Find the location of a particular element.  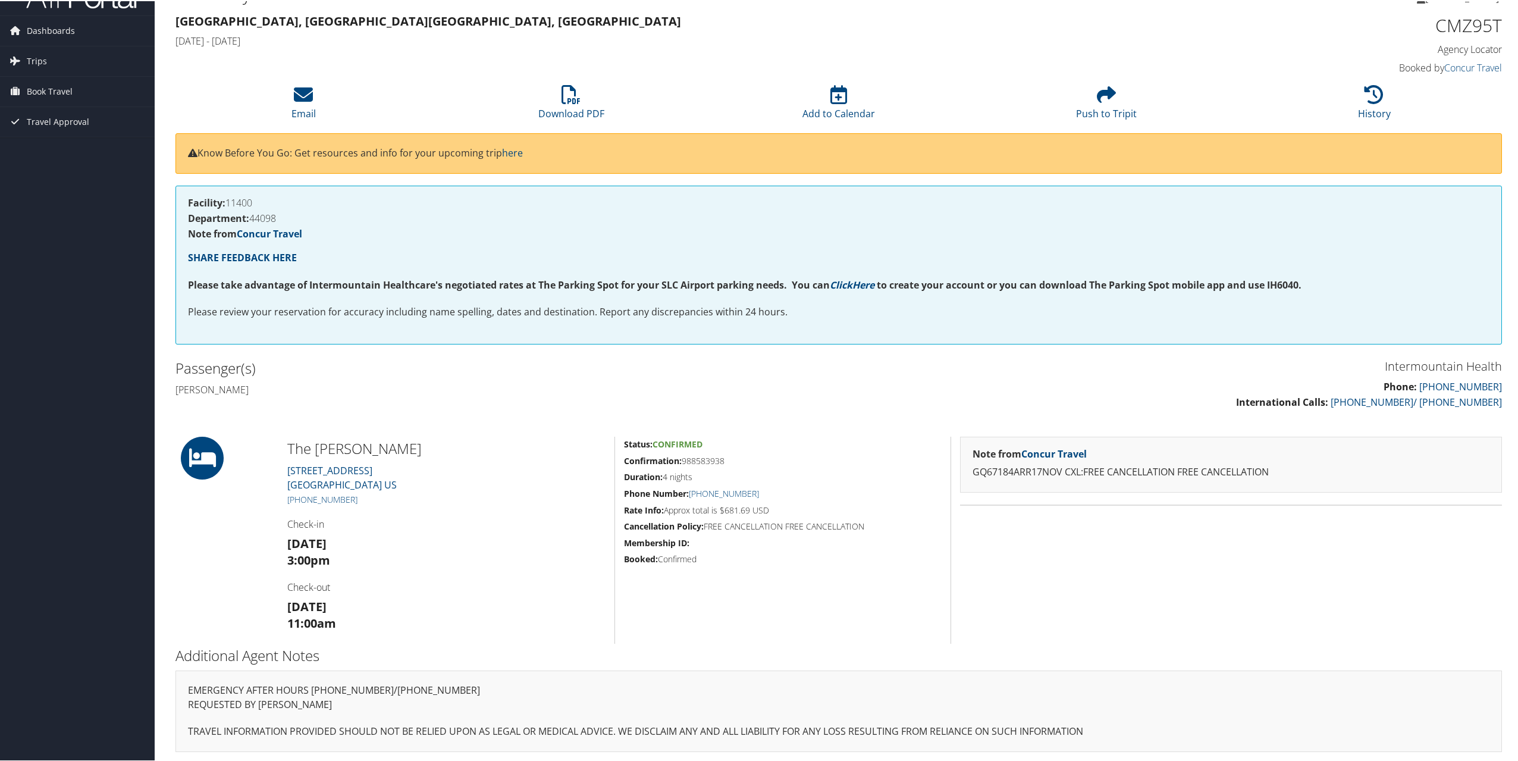

strong: Status: is located at coordinates (638, 443).